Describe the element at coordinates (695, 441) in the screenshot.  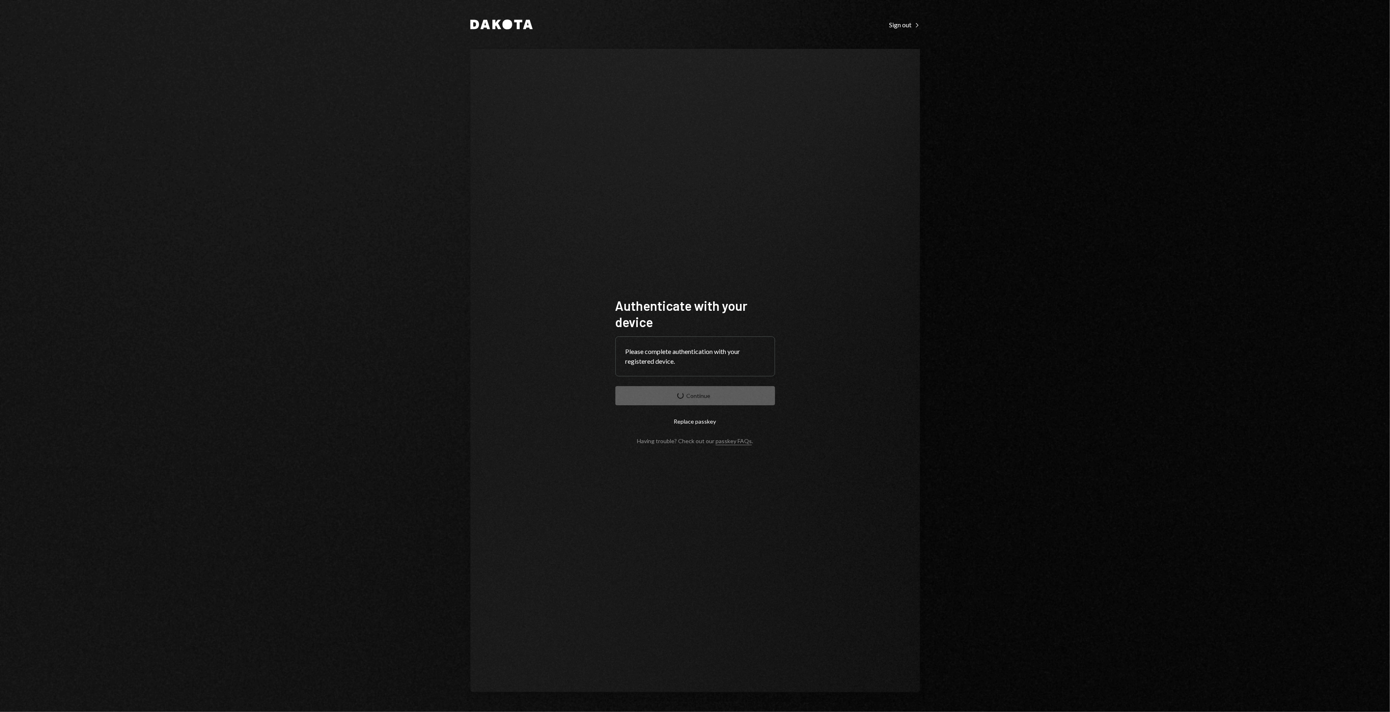
I see `div: Having trouble? Check out our .` at that location.